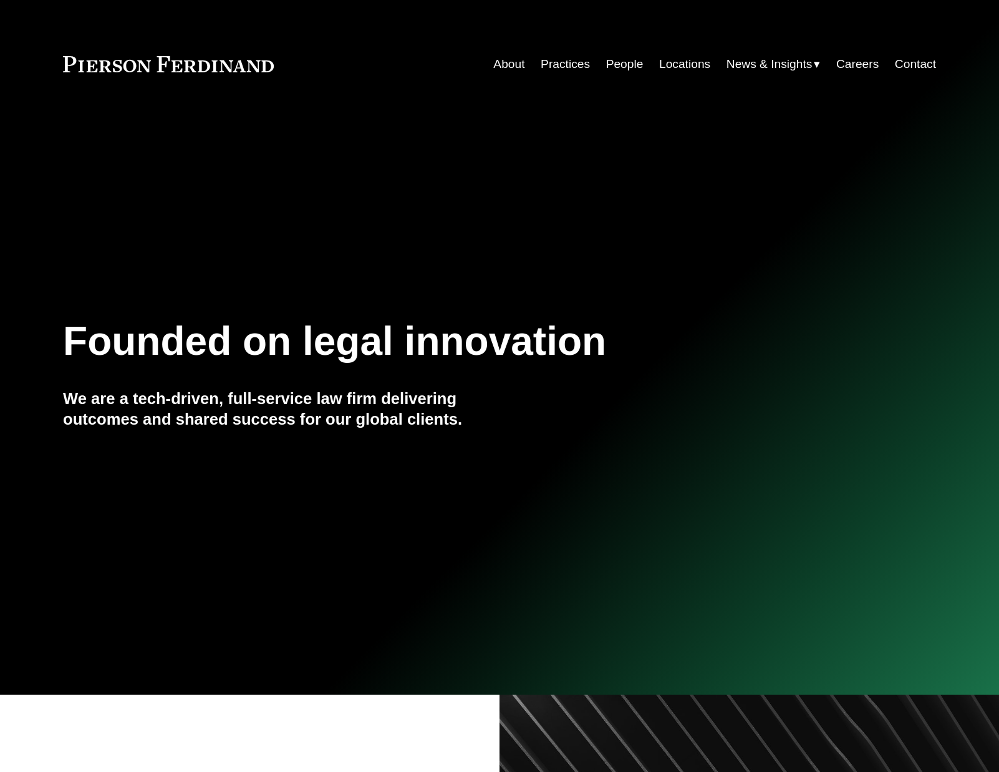 This screenshot has width=999, height=772. I want to click on a: Contact, so click(916, 64).